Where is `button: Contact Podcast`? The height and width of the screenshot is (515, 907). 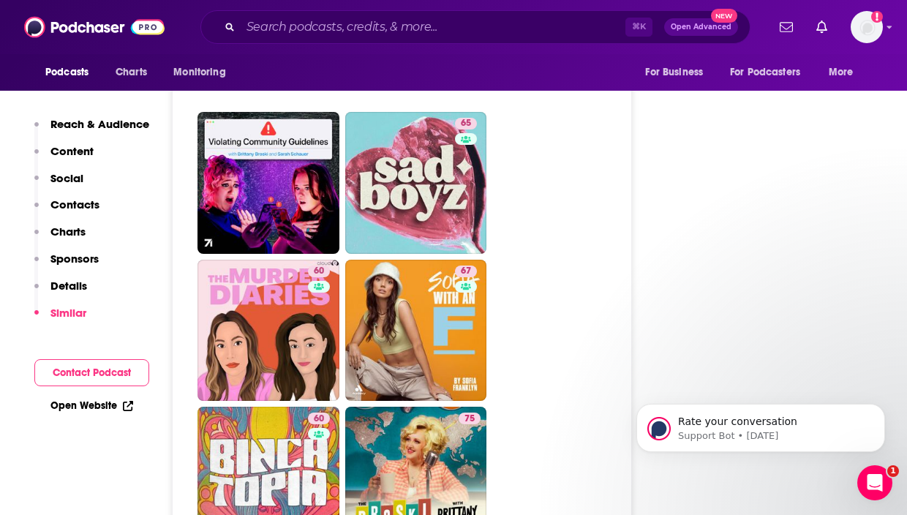 button: Contact Podcast is located at coordinates (91, 372).